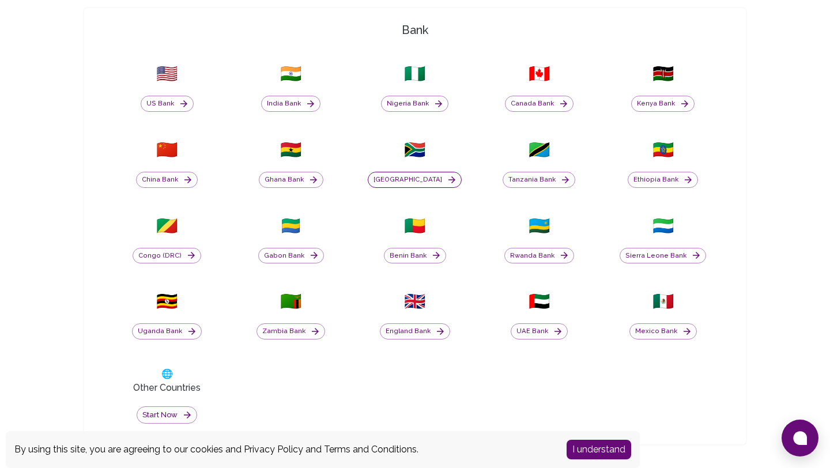 The image size is (830, 468). Describe the element at coordinates (167, 104) in the screenshot. I see `button: US Bank` at that location.